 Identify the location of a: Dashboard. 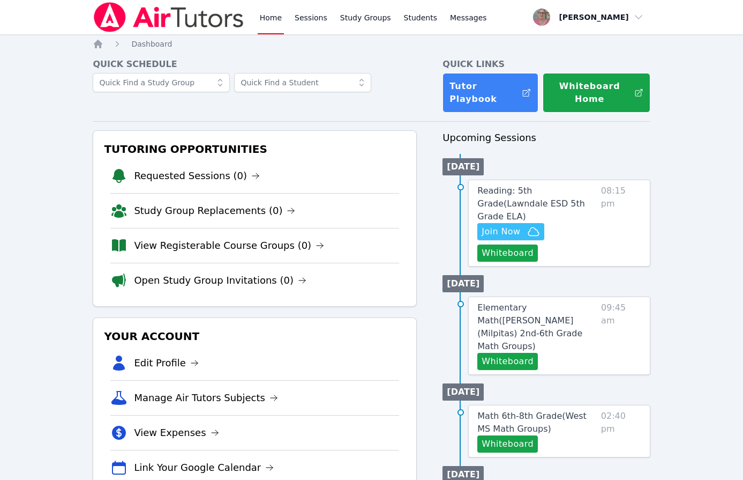
(152, 44).